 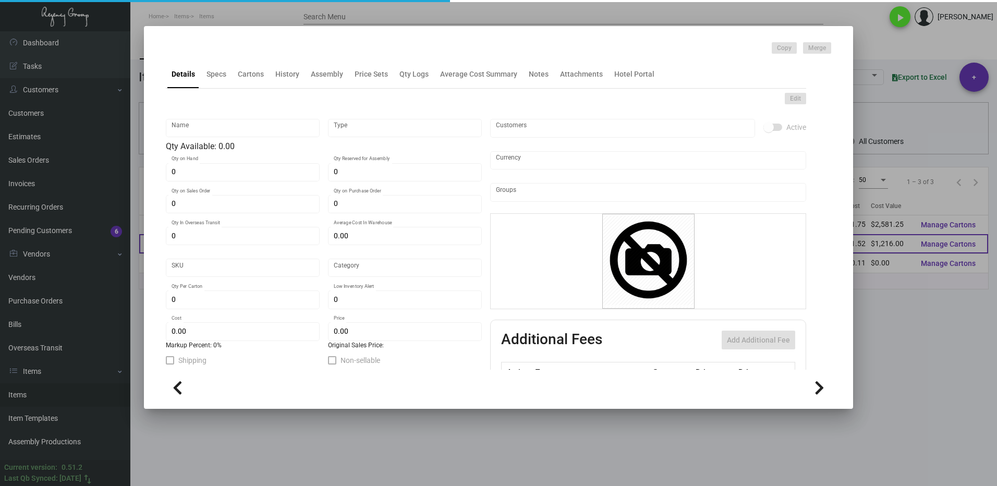 What do you see at coordinates (784, 48) in the screenshot?
I see `span: Copy` at bounding box center [784, 48].